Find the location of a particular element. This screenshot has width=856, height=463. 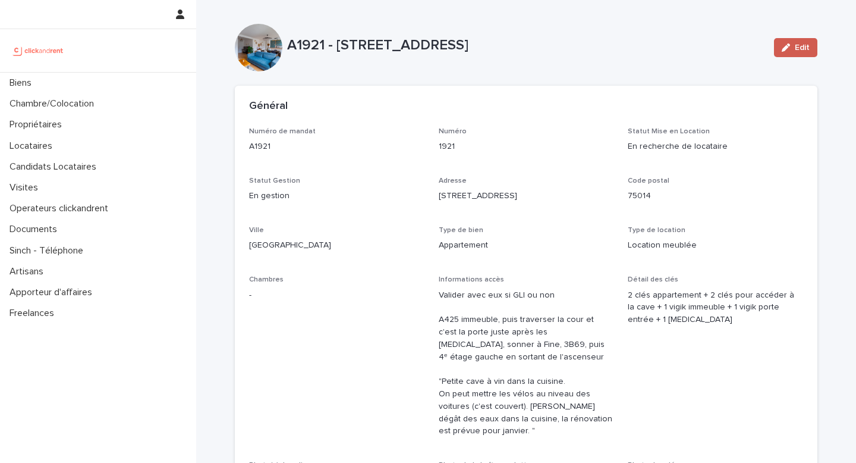

span: Informations accès is located at coordinates (472, 279).